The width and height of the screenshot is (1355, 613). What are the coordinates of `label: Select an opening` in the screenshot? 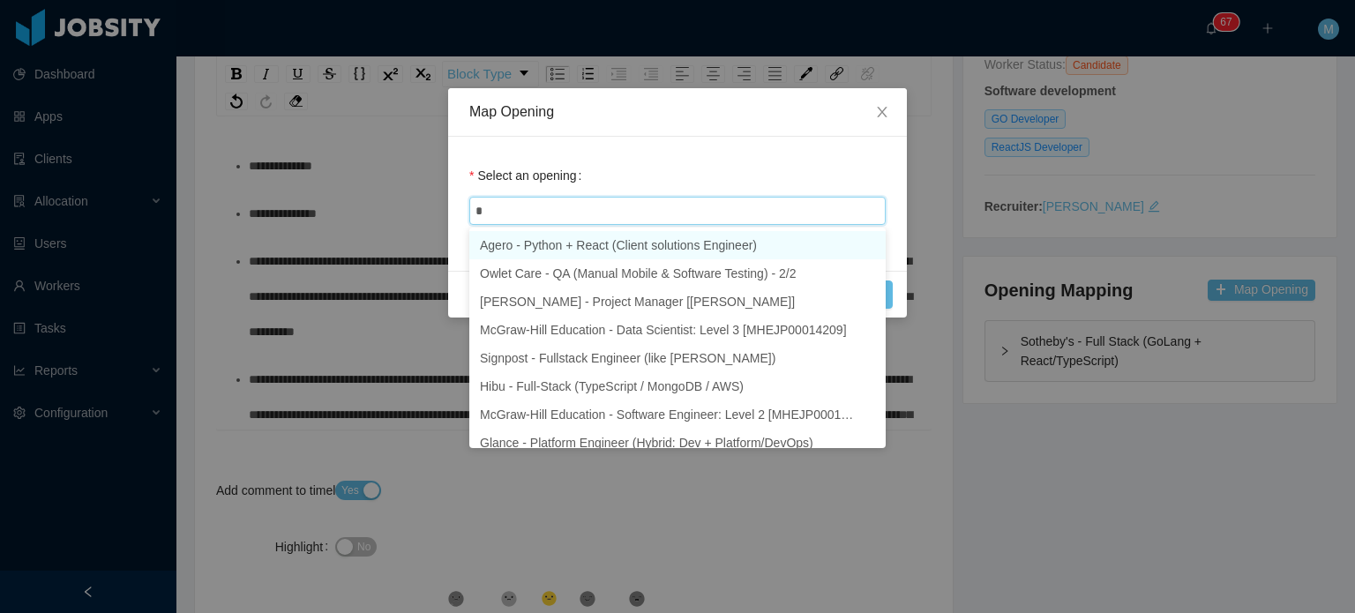 It's located at (529, 176).